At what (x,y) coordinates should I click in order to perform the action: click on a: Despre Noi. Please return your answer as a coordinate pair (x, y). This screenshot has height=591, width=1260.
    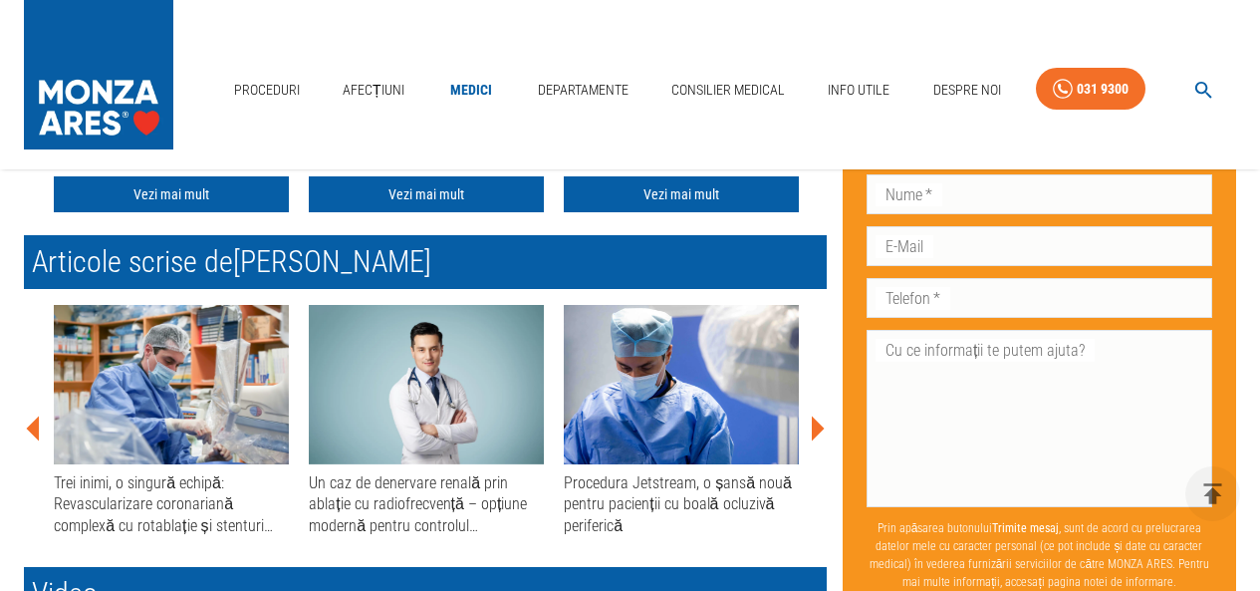
    Looking at the image, I should click on (967, 90).